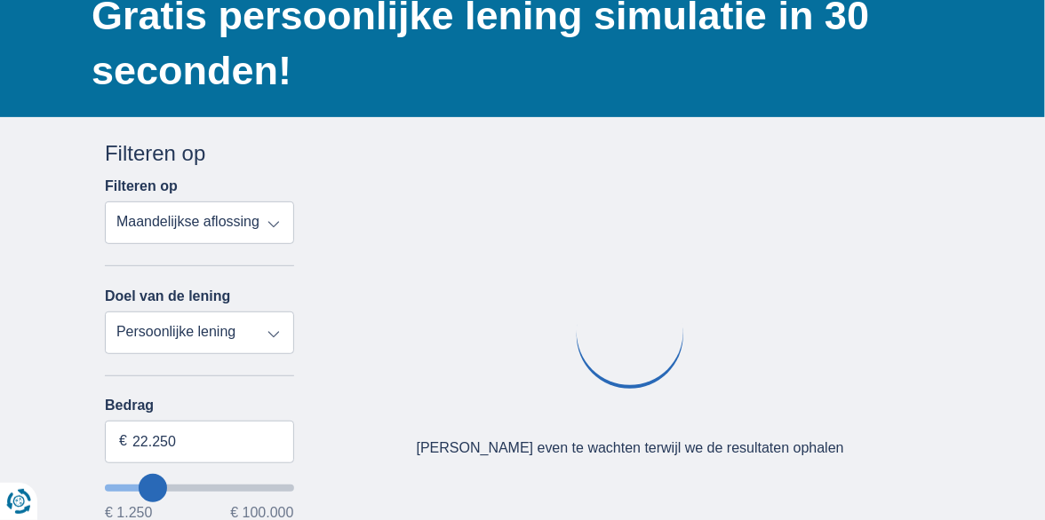  What do you see at coordinates (141, 187) in the screenshot?
I see `label: Filteren op` at bounding box center [141, 187].